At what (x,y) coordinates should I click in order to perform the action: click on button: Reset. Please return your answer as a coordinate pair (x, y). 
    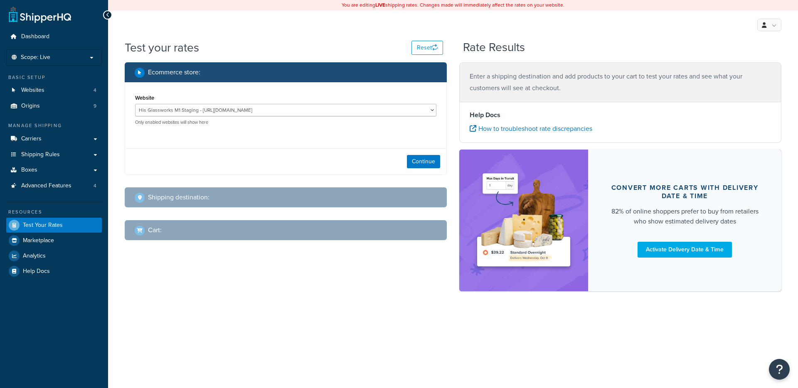
    Looking at the image, I should click on (427, 48).